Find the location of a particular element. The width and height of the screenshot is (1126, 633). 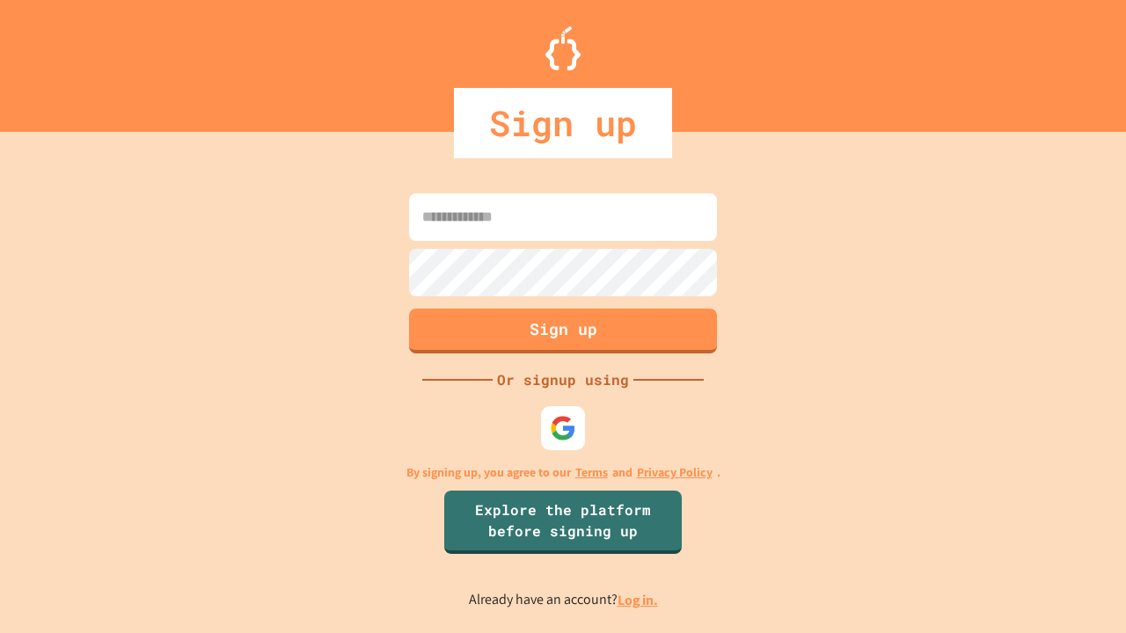

div: Sign up is located at coordinates (563, 123).